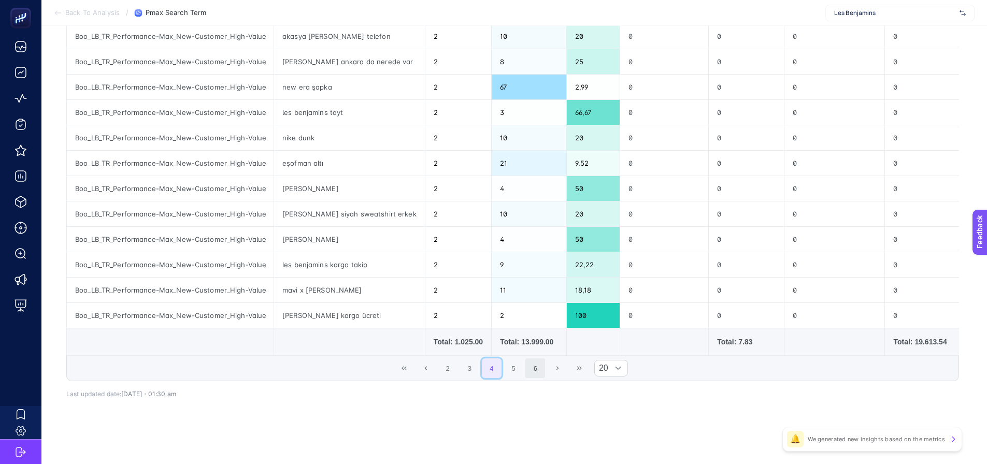 This screenshot has height=464, width=987. Describe the element at coordinates (529, 62) in the screenshot. I see `div: 8` at that location.